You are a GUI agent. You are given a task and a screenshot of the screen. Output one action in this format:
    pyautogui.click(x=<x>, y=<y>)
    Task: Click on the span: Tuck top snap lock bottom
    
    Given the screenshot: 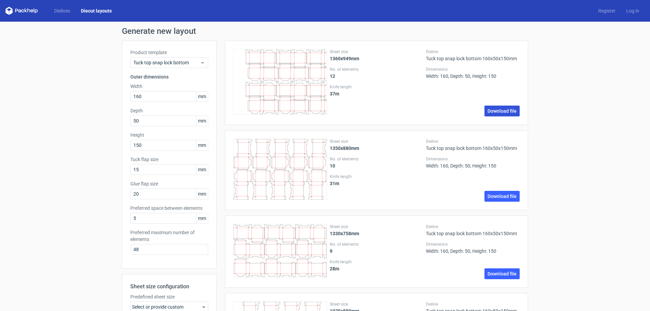 What is the action you would take?
    pyautogui.click(x=167, y=63)
    